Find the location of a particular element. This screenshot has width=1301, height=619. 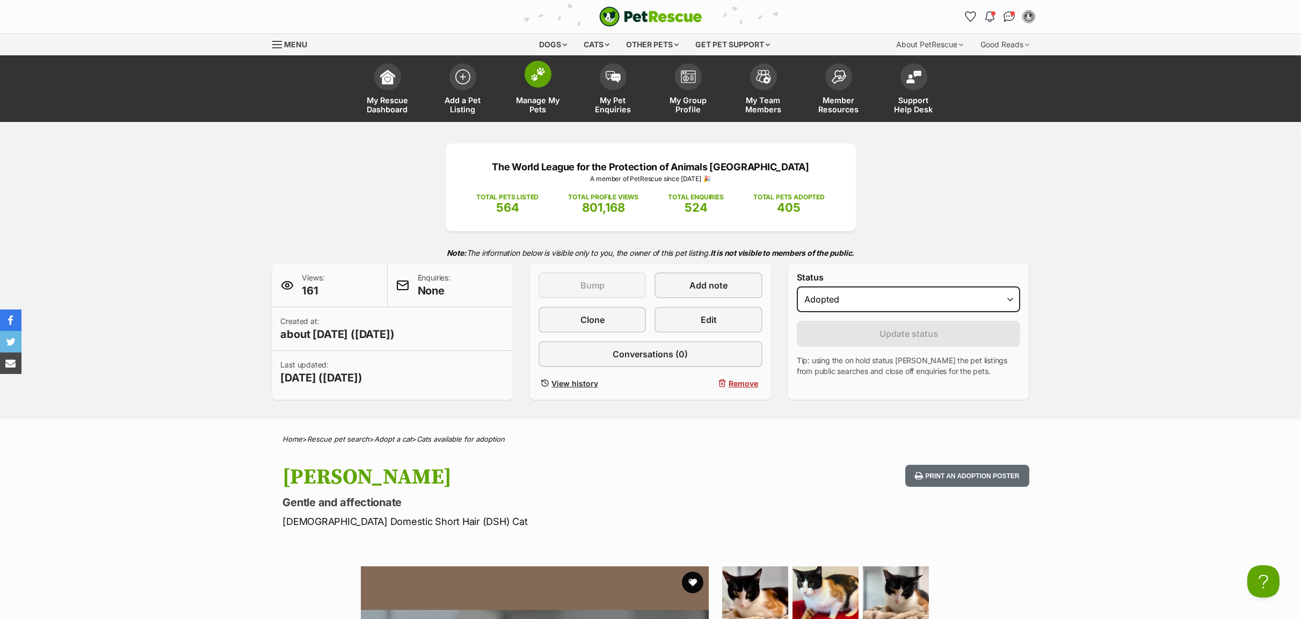

p: TOTAL ENQUIRIES is located at coordinates (696, 197).